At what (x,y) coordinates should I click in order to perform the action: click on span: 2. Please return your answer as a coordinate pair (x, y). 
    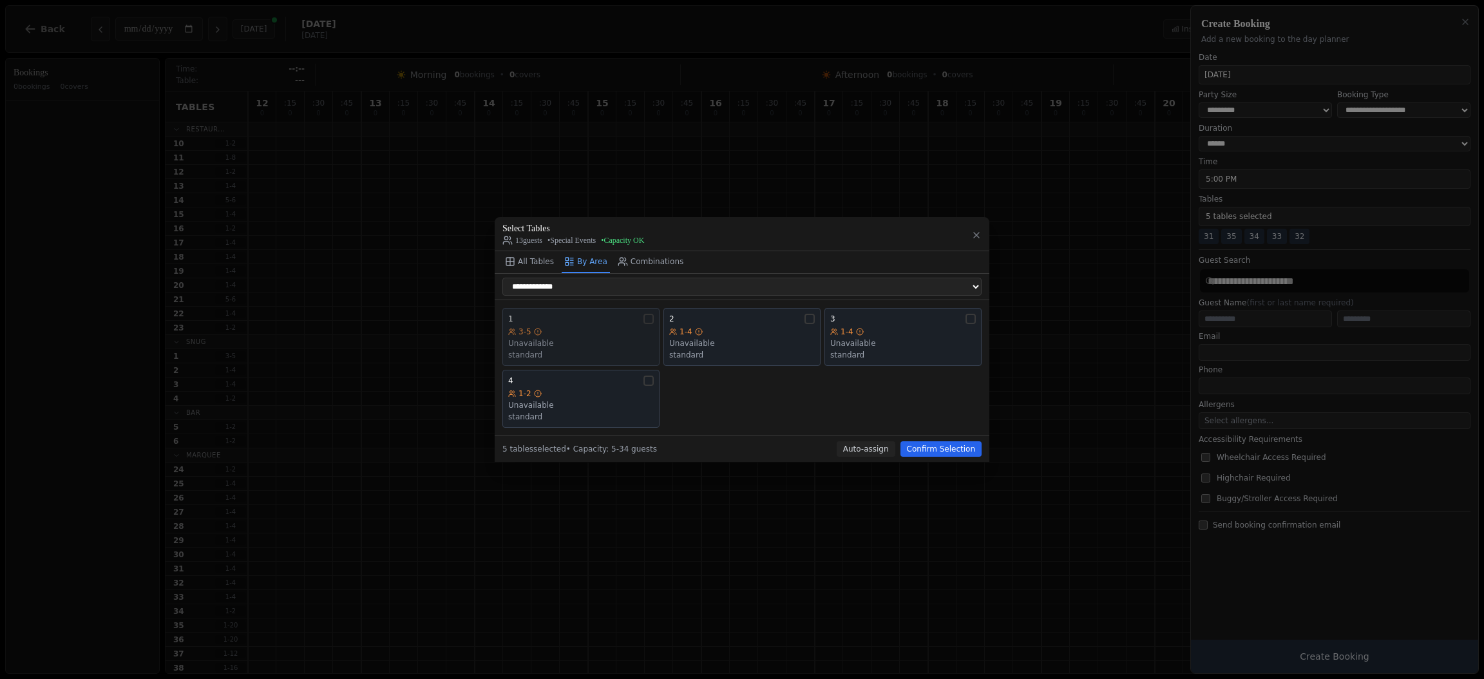
    Looking at the image, I should click on (672, 319).